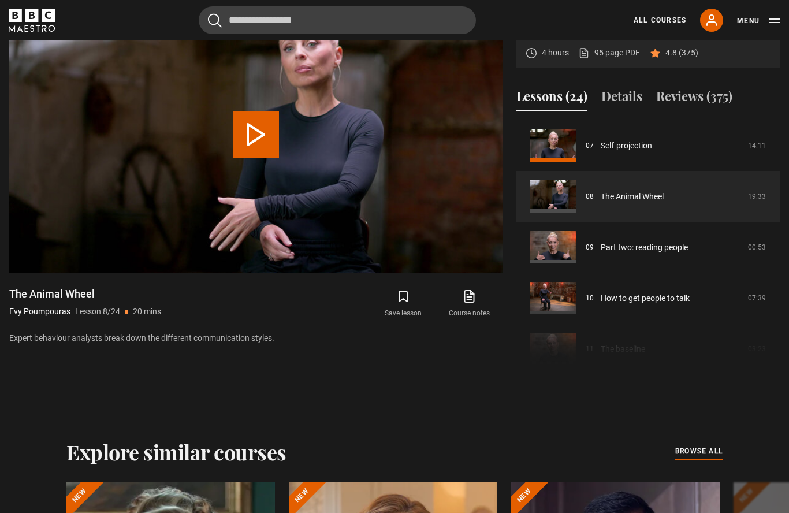 The height and width of the screenshot is (513, 789). What do you see at coordinates (645, 298) in the screenshot?
I see `a: How to get people to talk` at bounding box center [645, 298].